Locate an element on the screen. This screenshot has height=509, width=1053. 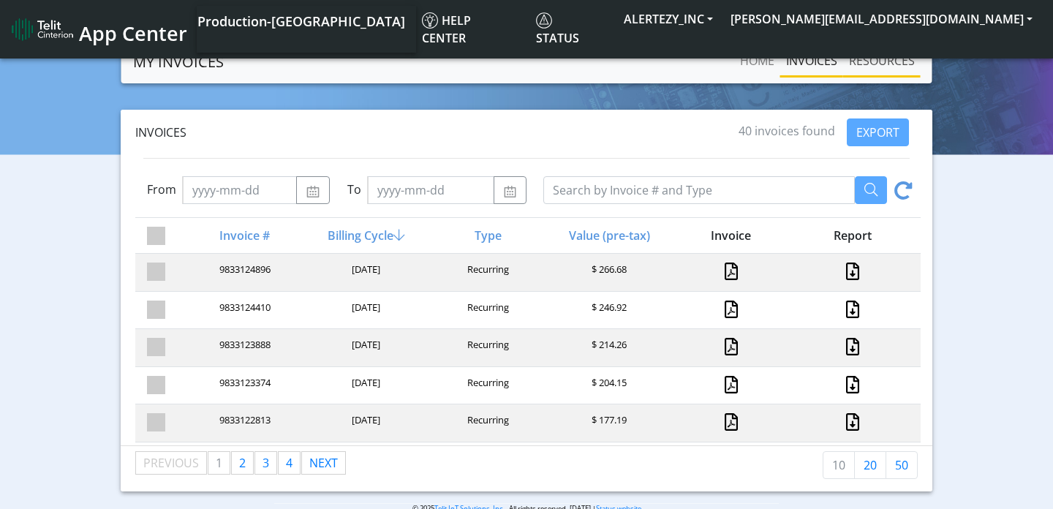
div: Value (pre-tax) is located at coordinates (607, 235).